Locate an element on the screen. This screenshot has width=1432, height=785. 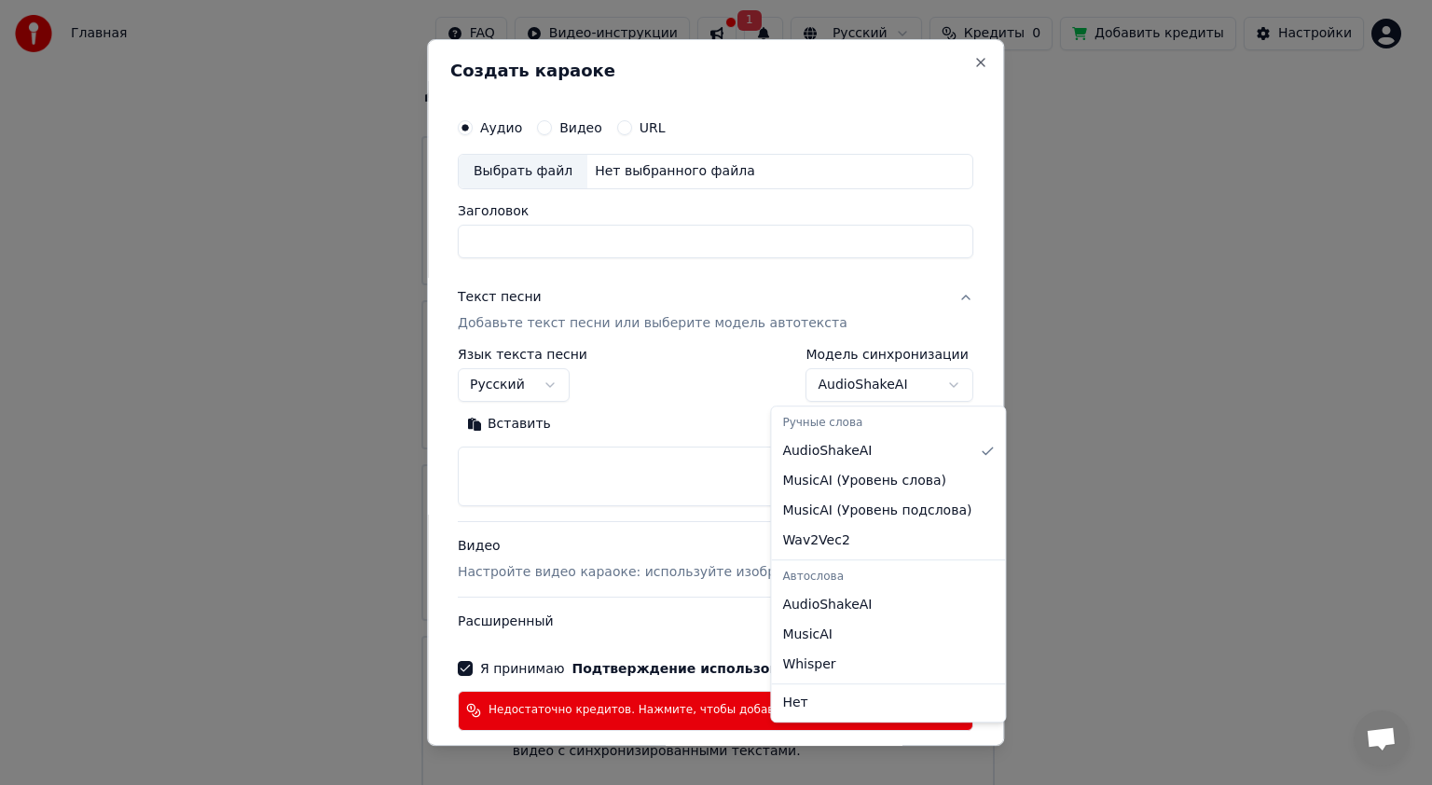
div: Ручные слова is located at coordinates (888, 423).